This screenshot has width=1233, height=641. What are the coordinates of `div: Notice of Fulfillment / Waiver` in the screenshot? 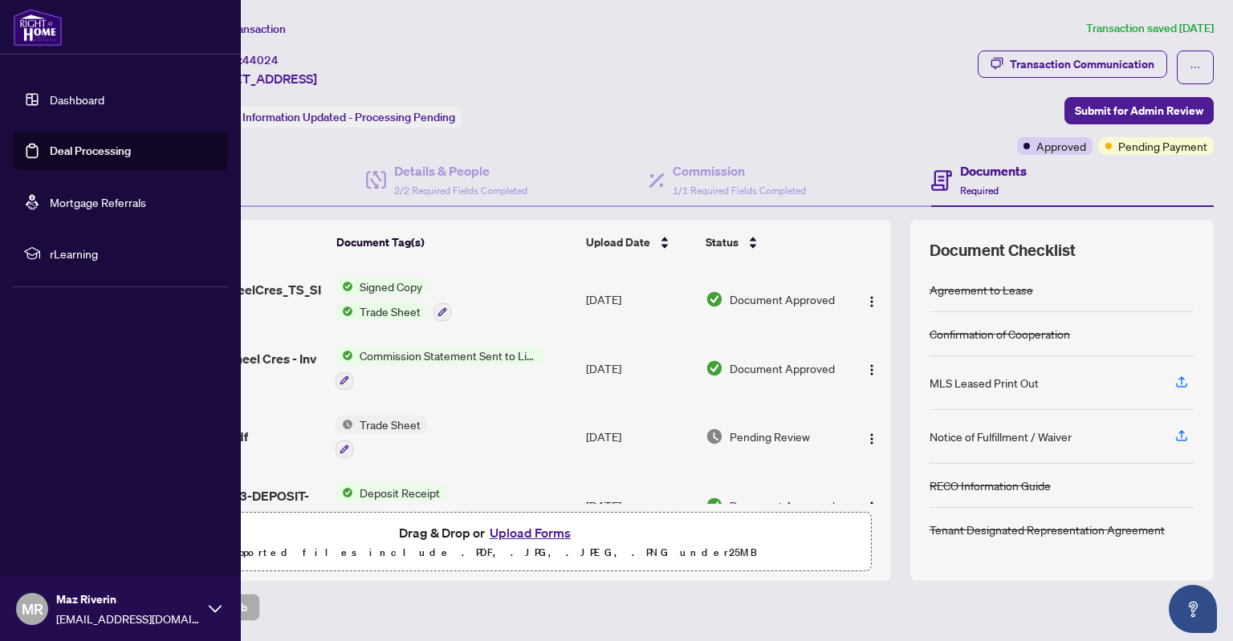 It's located at (1000, 437).